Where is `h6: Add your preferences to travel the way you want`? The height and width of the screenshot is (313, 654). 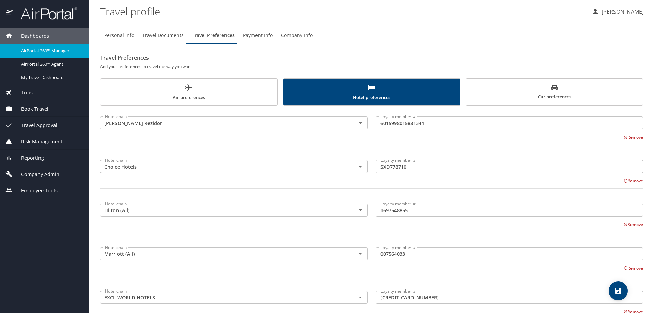
h6: Add your preferences to travel the way you want is located at coordinates (372, 66).